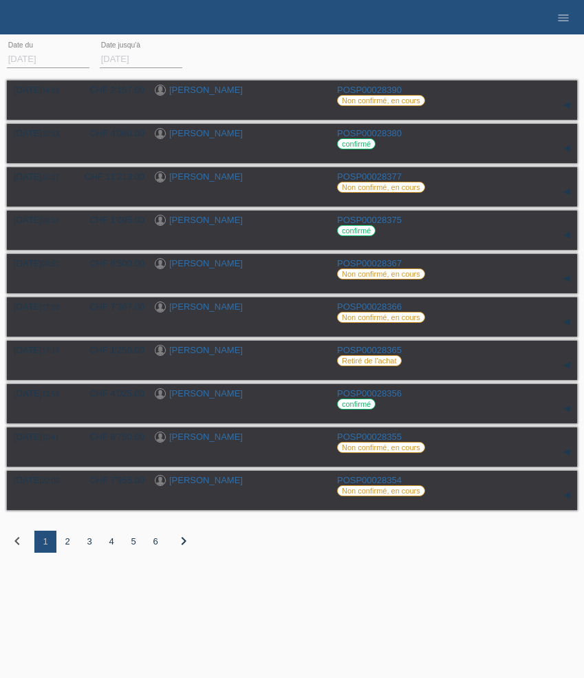 This screenshot has width=584, height=678. I want to click on span: 10:07, so click(50, 177).